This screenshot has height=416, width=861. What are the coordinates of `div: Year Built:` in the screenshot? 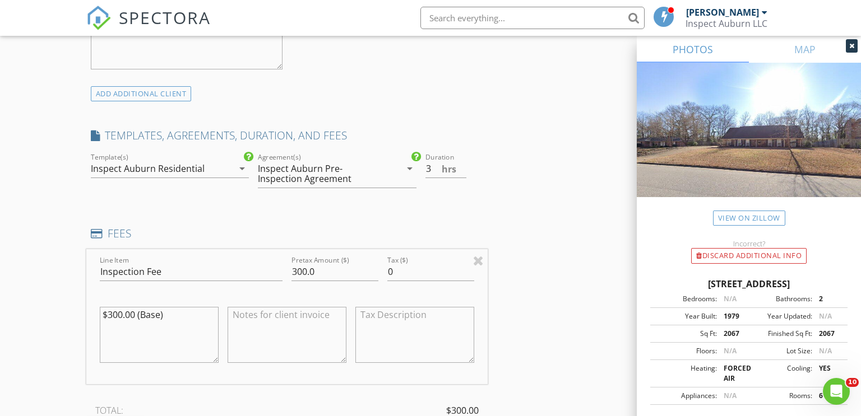 It's located at (685, 317).